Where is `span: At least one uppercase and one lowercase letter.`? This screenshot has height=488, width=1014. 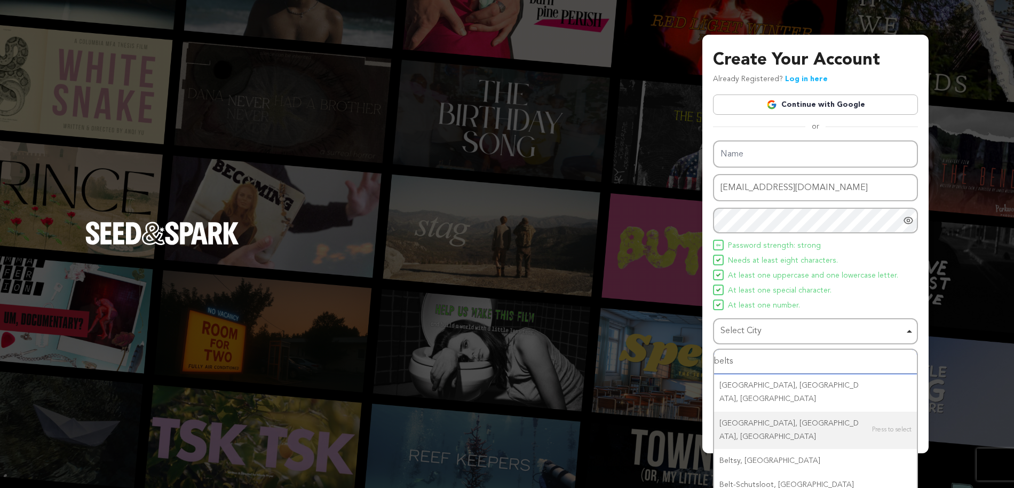 span: At least one uppercase and one lowercase letter. is located at coordinates (813, 276).